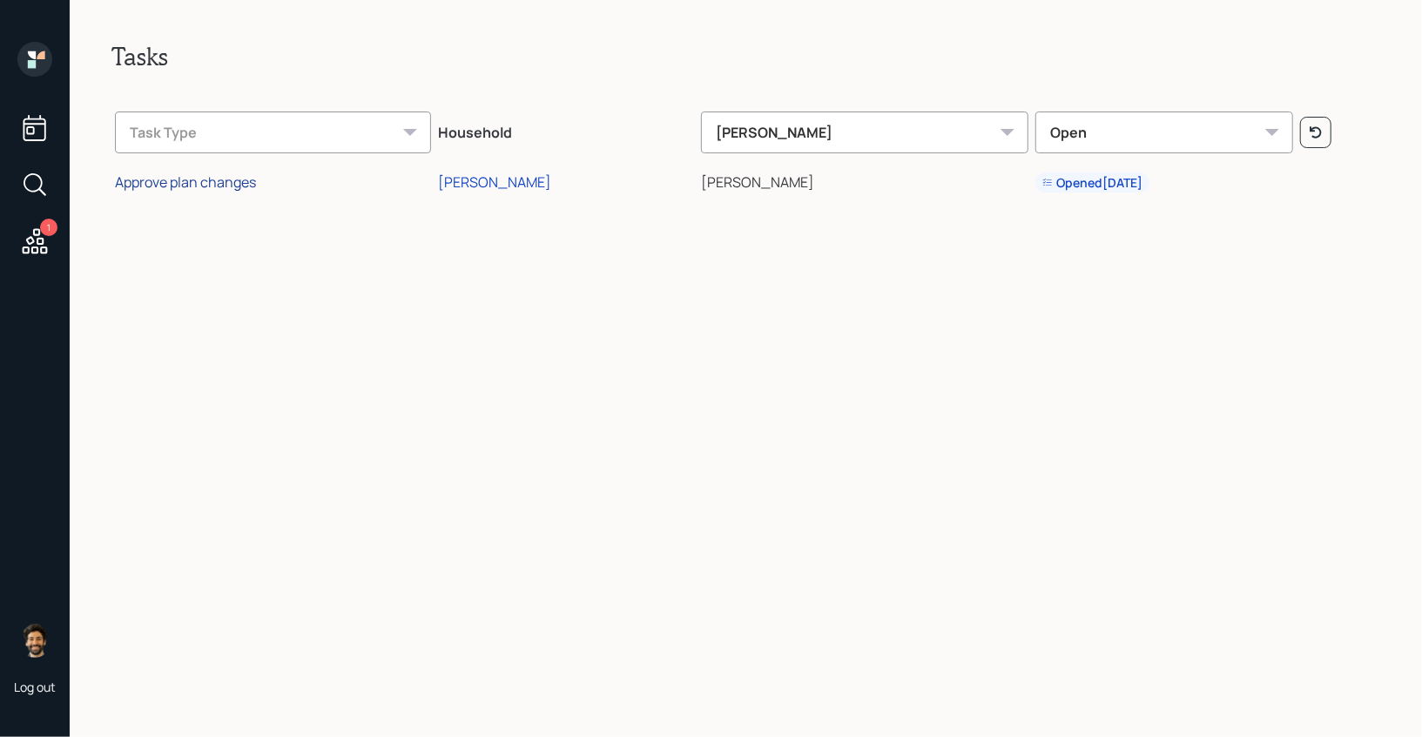 This screenshot has height=737, width=1422. Describe the element at coordinates (273, 132) in the screenshot. I see `div: Task Type` at that location.